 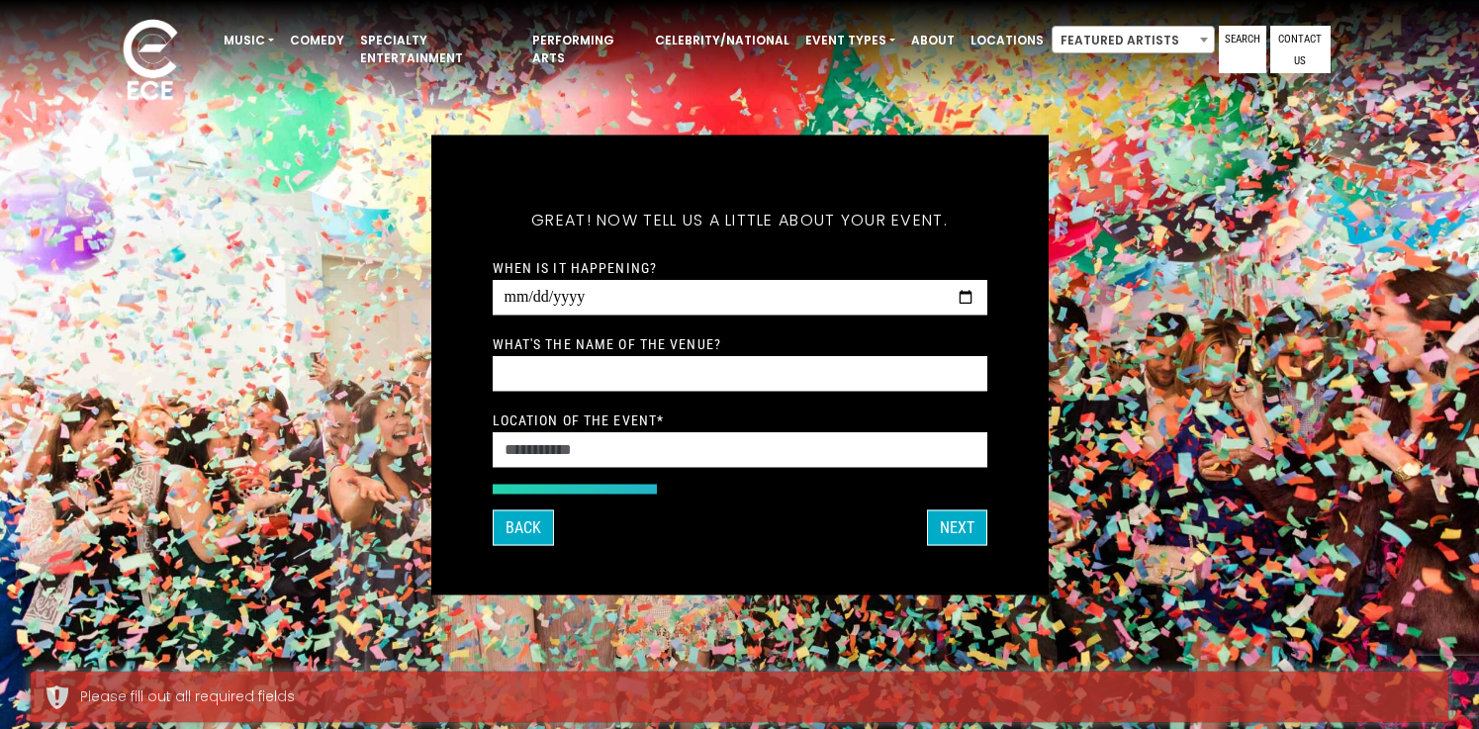 What do you see at coordinates (722, 41) in the screenshot?
I see `a: Celebrity/National` at bounding box center [722, 41].